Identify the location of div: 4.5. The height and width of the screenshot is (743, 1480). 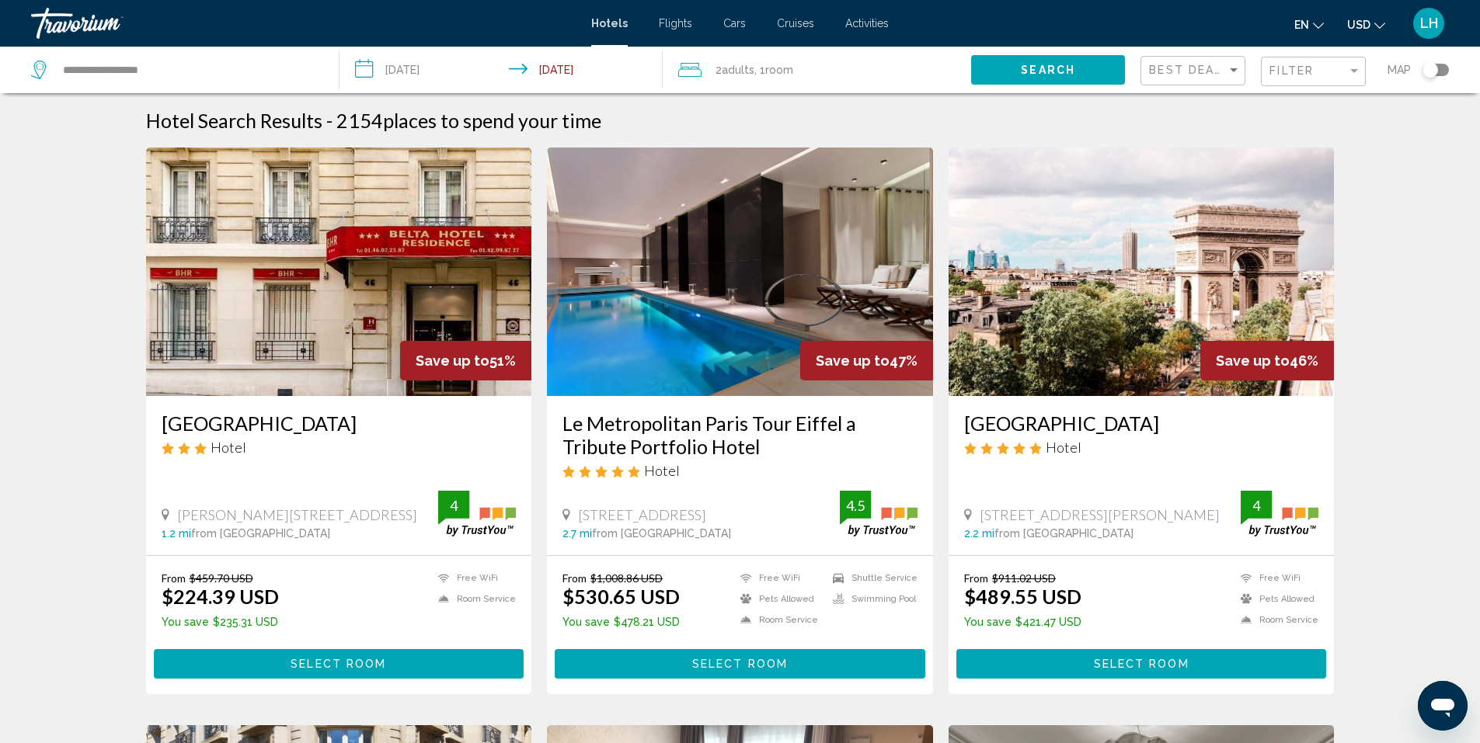
(855, 506).